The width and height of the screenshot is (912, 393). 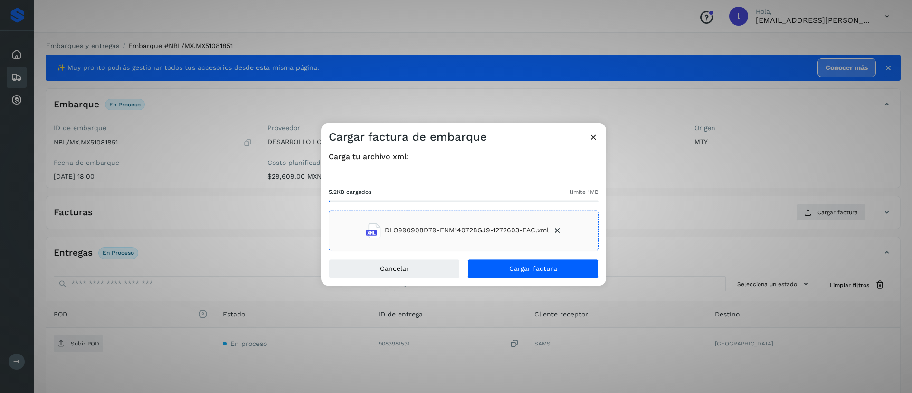 I want to click on span: 5.2KB cargados, so click(x=350, y=192).